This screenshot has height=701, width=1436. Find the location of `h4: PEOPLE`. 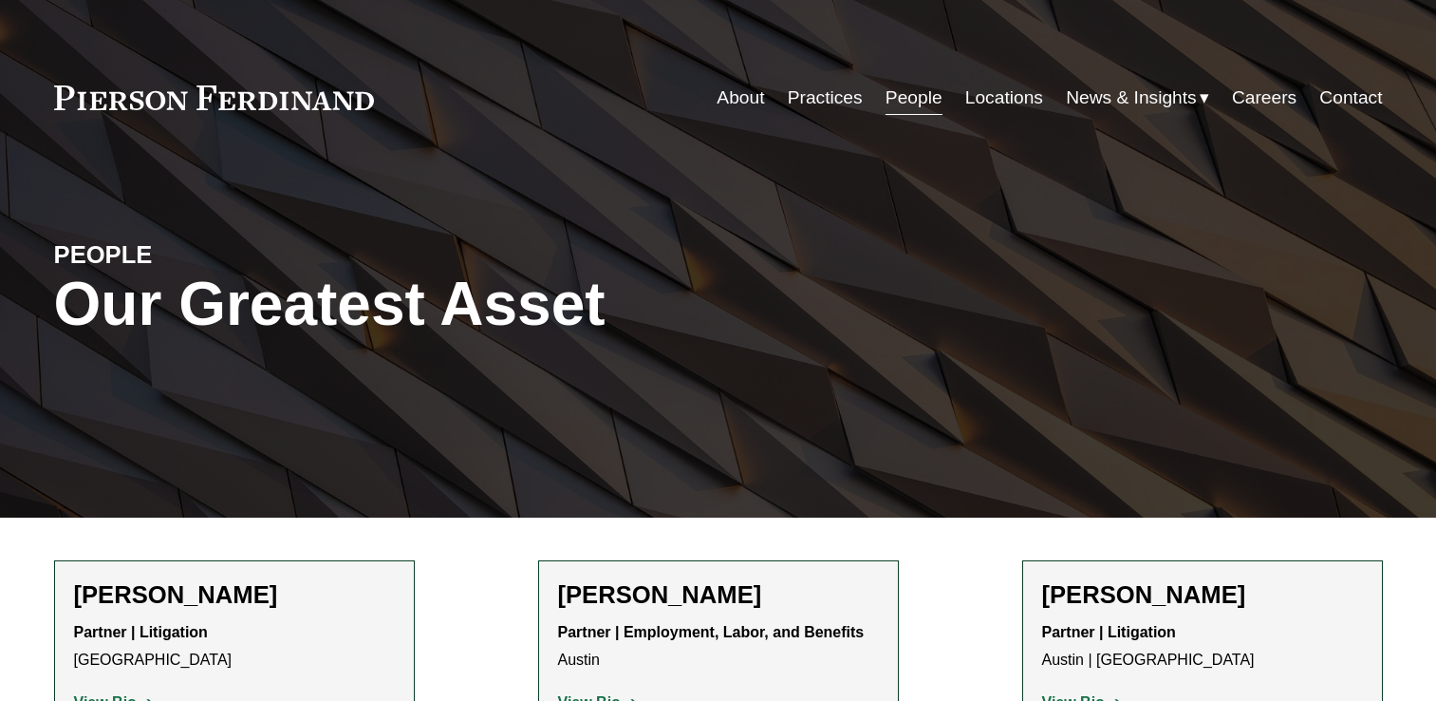

h4: PEOPLE is located at coordinates (220, 254).